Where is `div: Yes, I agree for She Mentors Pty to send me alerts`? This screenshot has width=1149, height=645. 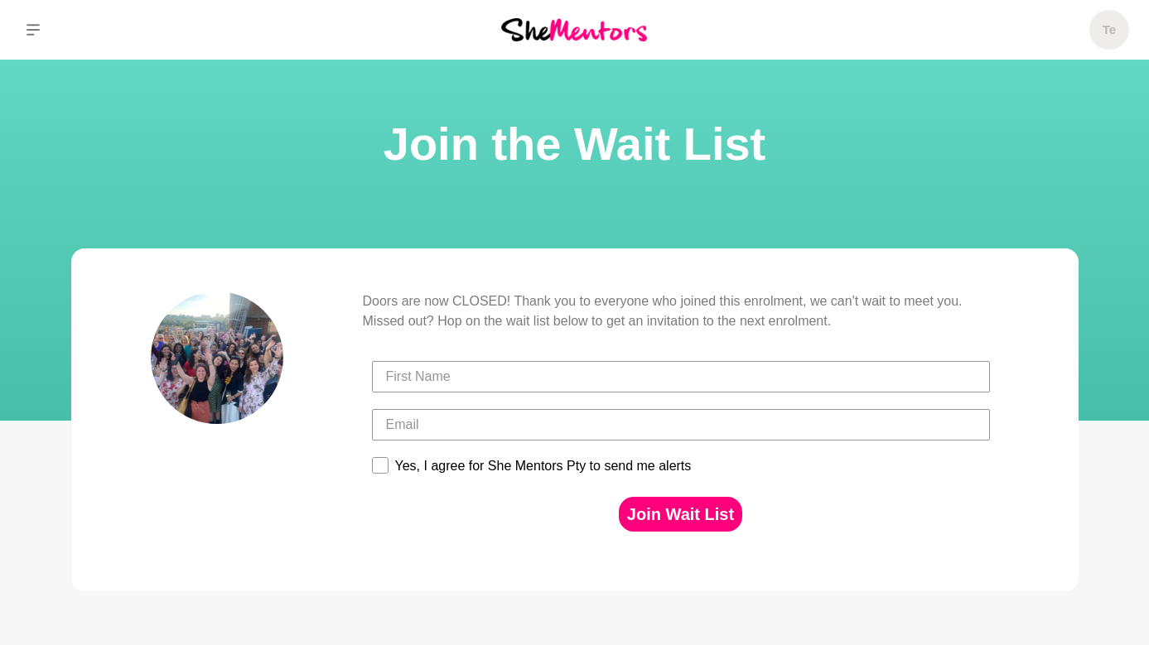 div: Yes, I agree for She Mentors Pty to send me alerts is located at coordinates (544, 466).